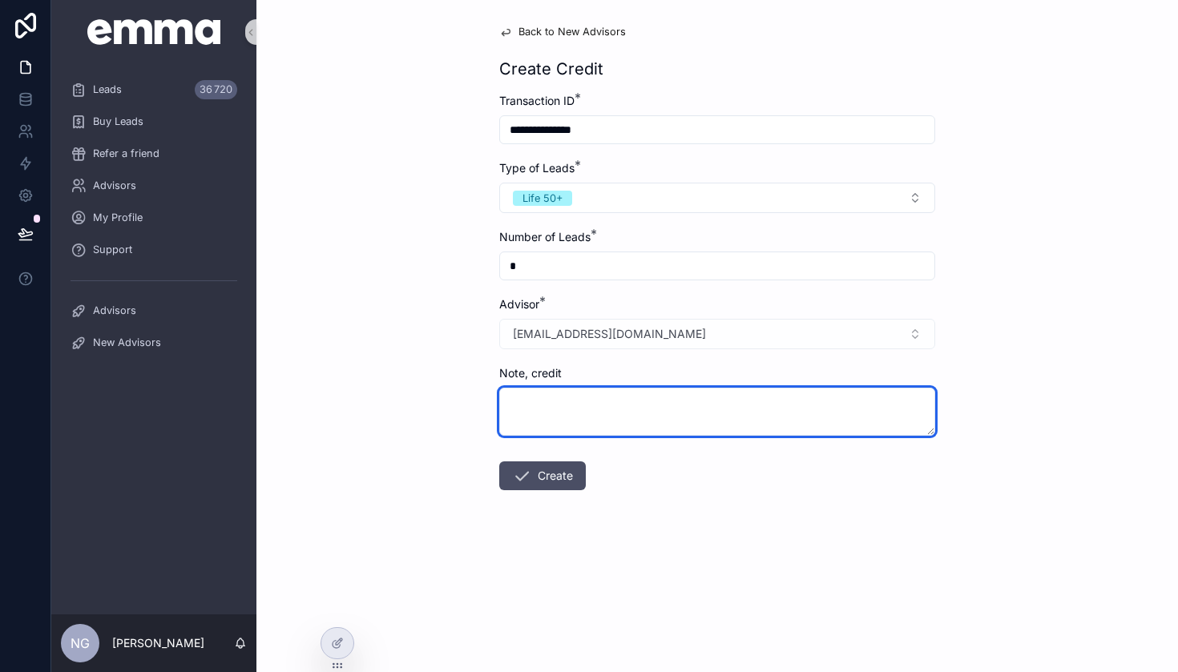  What do you see at coordinates (118, 218) in the screenshot?
I see `span: My Profile` at bounding box center [118, 218].